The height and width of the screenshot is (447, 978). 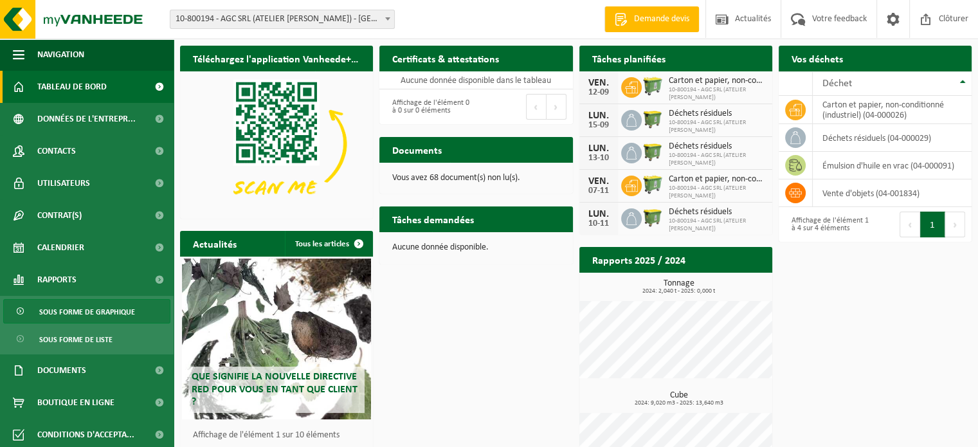 I want to click on a: Consulter les rapports, so click(x=715, y=285).